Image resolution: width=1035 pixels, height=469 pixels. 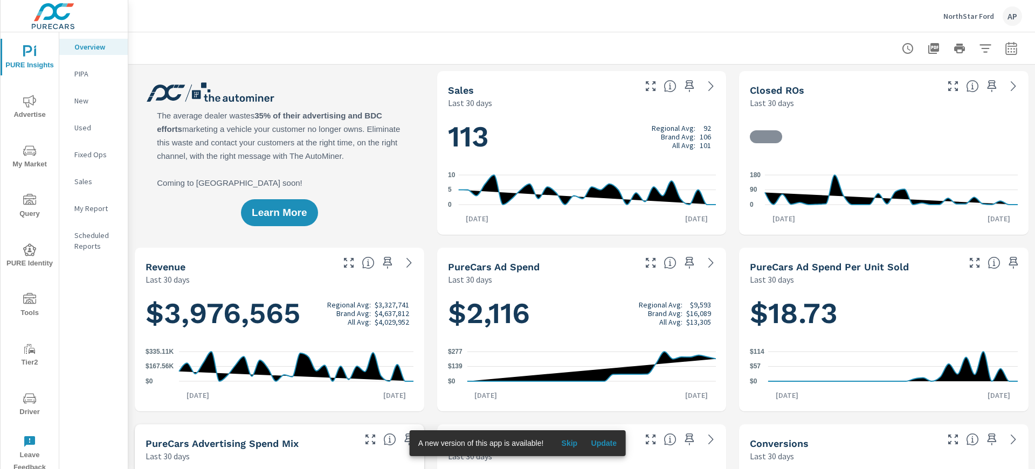 What do you see at coordinates (392, 314) in the screenshot?
I see `p: $4,637,812` at bounding box center [392, 314].